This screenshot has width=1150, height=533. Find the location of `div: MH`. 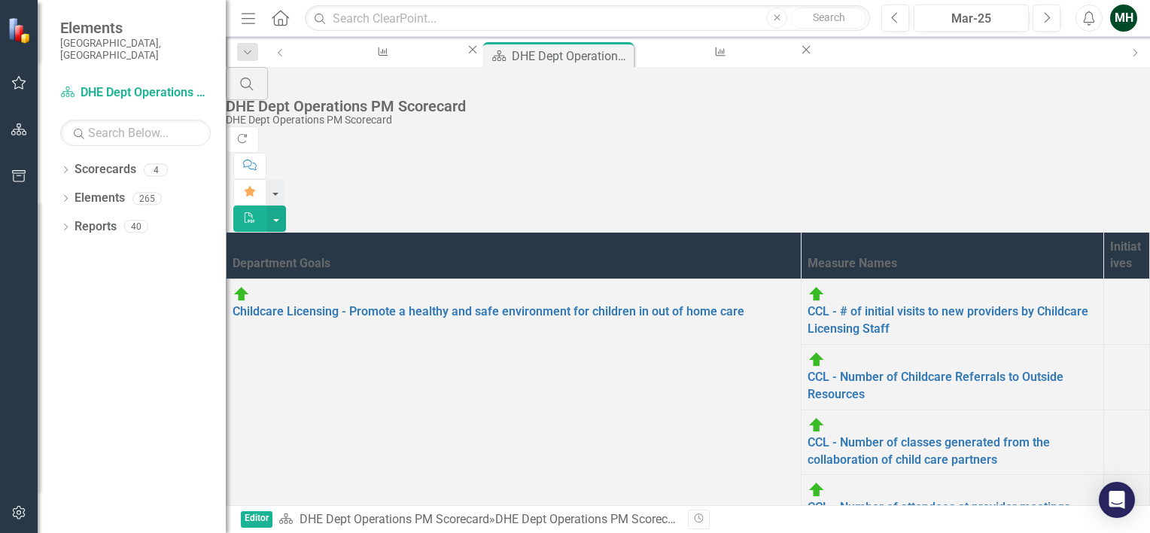

div: MH is located at coordinates (1123, 18).